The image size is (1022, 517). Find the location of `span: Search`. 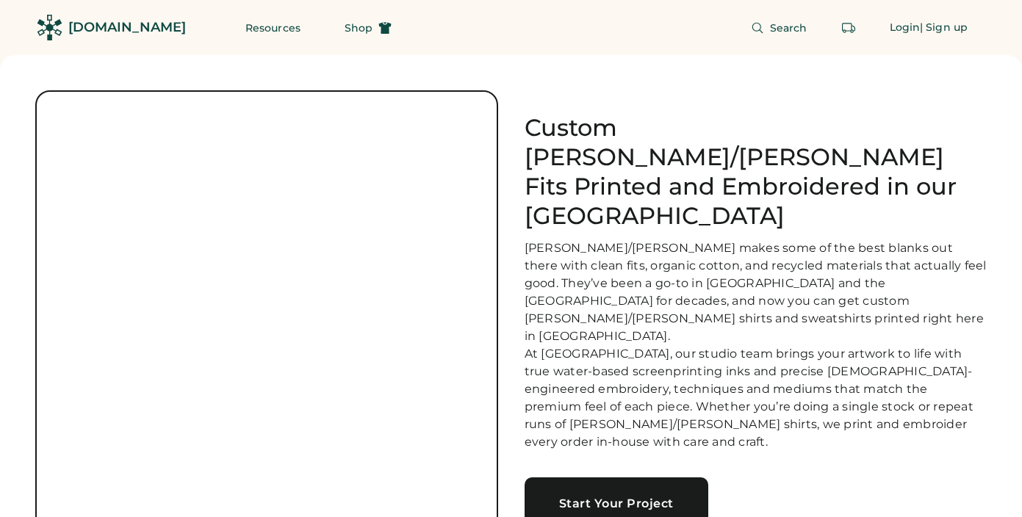

span: Search is located at coordinates (788, 28).